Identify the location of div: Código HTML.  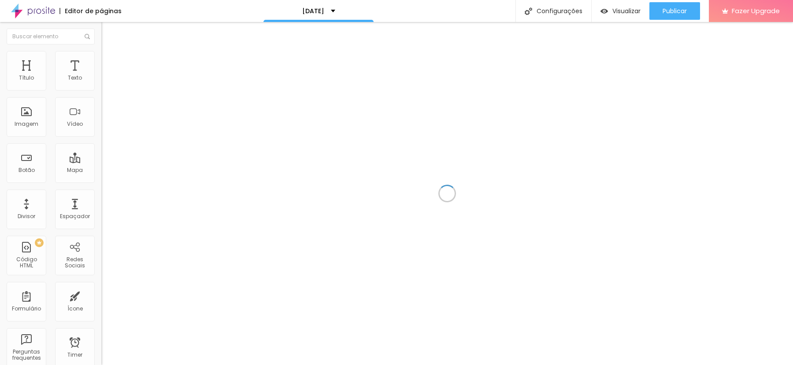
(26, 263).